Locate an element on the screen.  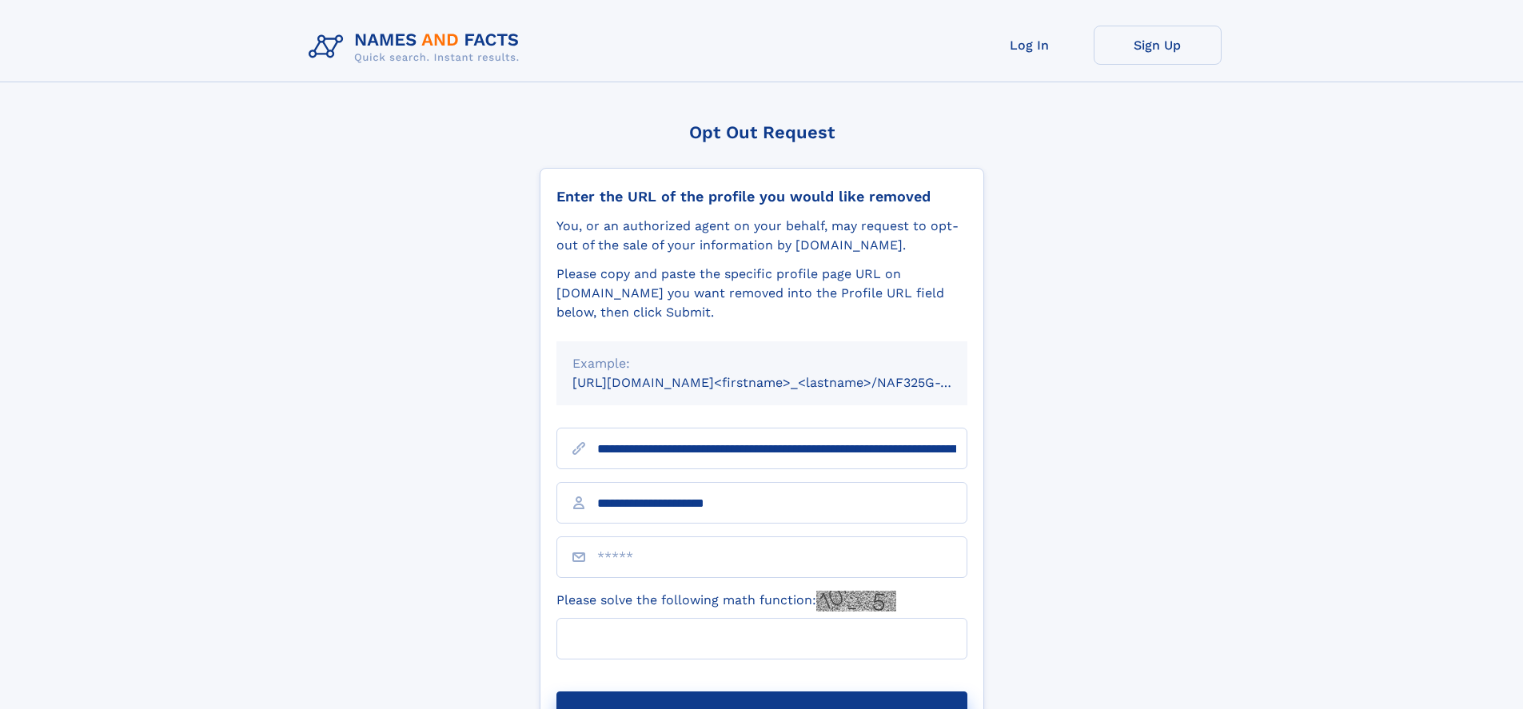
div: Opt Out Request is located at coordinates (762, 132).